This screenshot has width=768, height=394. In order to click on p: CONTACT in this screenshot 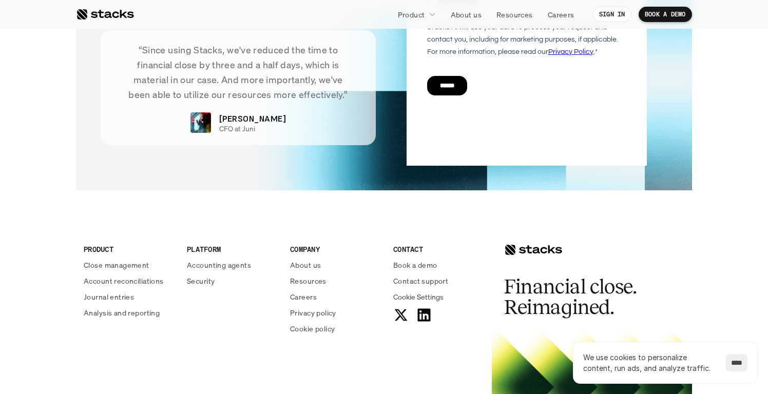, I will do `click(438, 249)`.